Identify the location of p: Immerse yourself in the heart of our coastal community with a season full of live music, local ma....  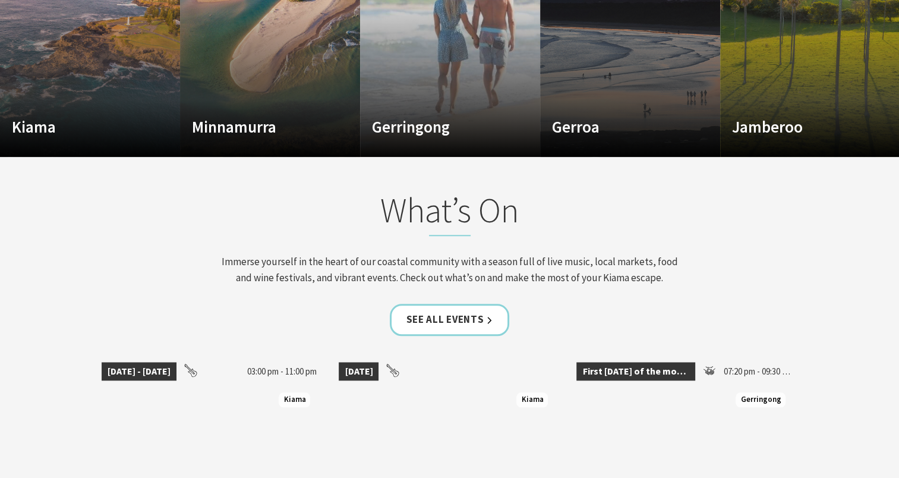
(450, 270).